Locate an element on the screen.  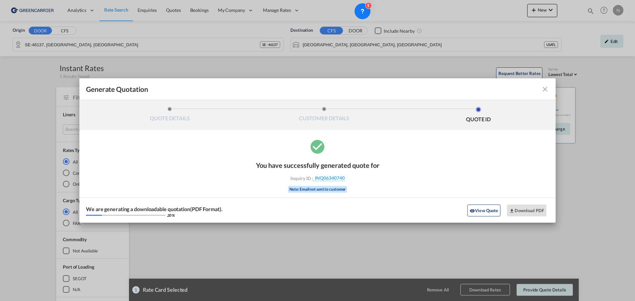
div: We are generating a downloadable quotation(PDF Format). is located at coordinates (154, 209).